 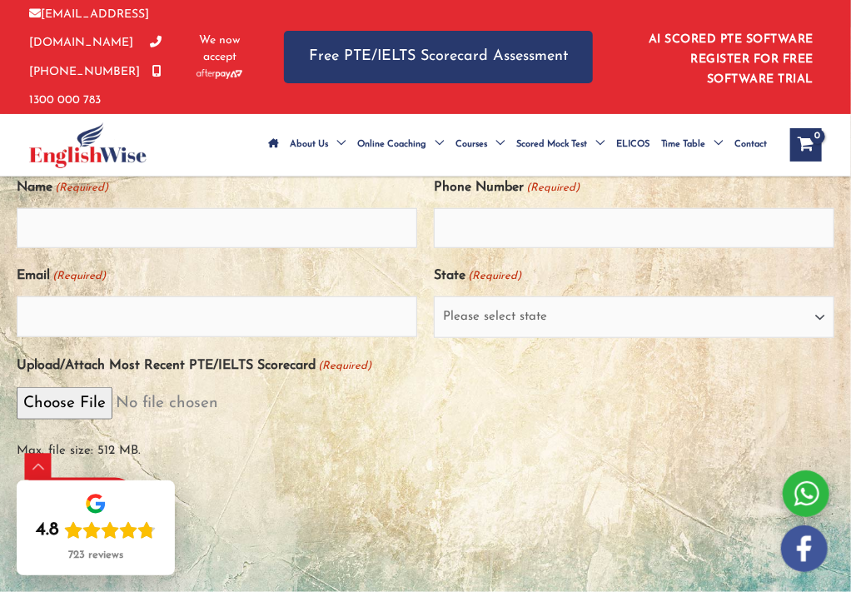 What do you see at coordinates (61, 276) in the screenshot?
I see `label: Email` at bounding box center [61, 276].